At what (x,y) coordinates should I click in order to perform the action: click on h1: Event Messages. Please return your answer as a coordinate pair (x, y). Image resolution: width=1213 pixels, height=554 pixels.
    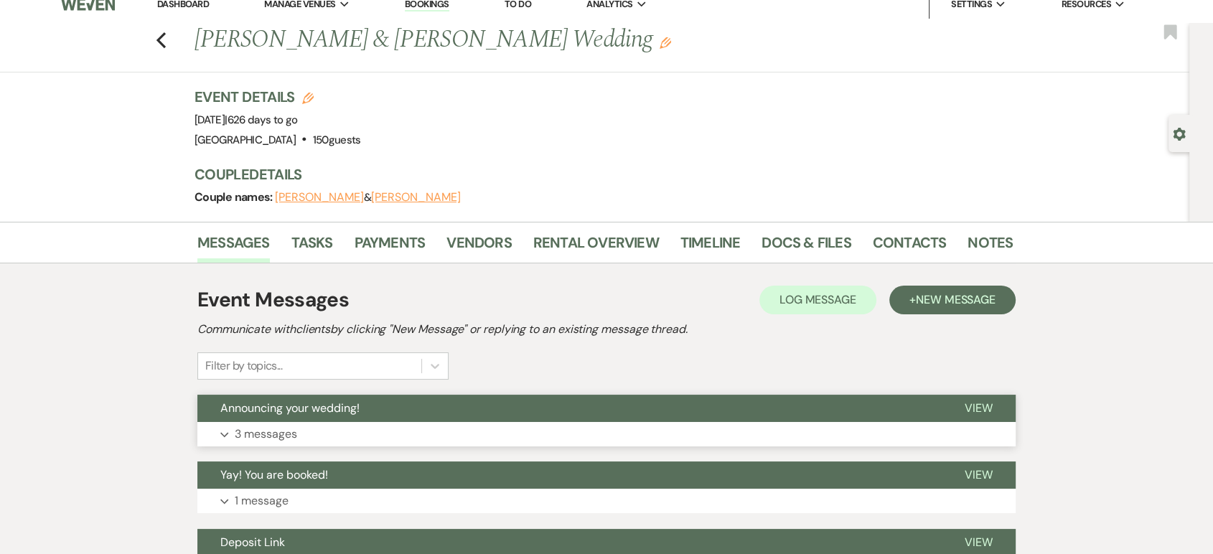
    Looking at the image, I should click on (273, 300).